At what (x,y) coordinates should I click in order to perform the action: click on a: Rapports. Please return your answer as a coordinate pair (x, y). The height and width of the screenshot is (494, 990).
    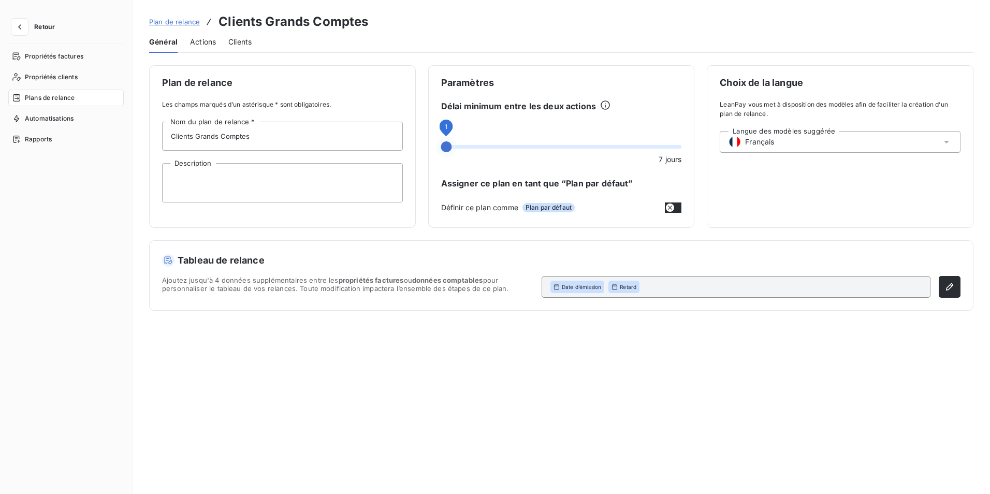
    Looking at the image, I should click on (66, 139).